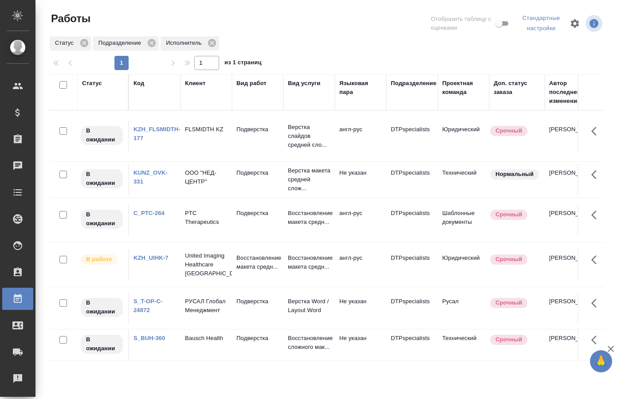 The height and width of the screenshot is (399, 621). I want to click on div: Вид услуги, so click(304, 83).